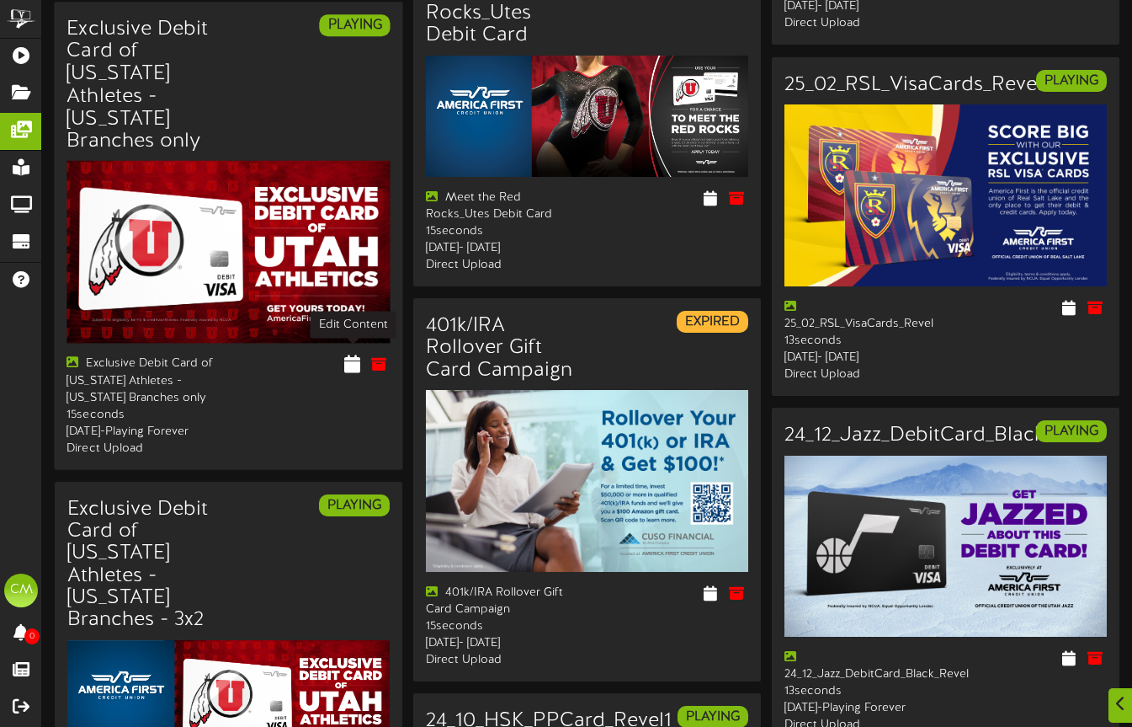 The image size is (1132, 727). What do you see at coordinates (913, 85) in the screenshot?
I see `h3: 25_02_RSL_VisaCards_Revel` at bounding box center [913, 85].